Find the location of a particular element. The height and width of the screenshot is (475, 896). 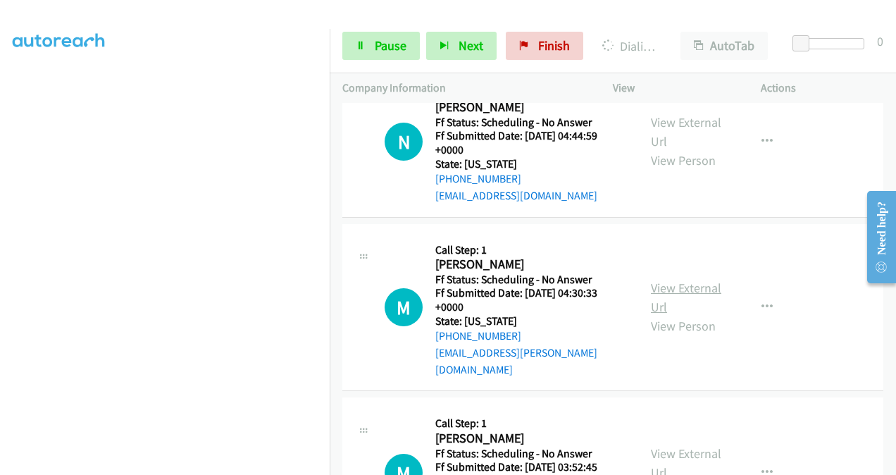

h1: N is located at coordinates (404, 142).